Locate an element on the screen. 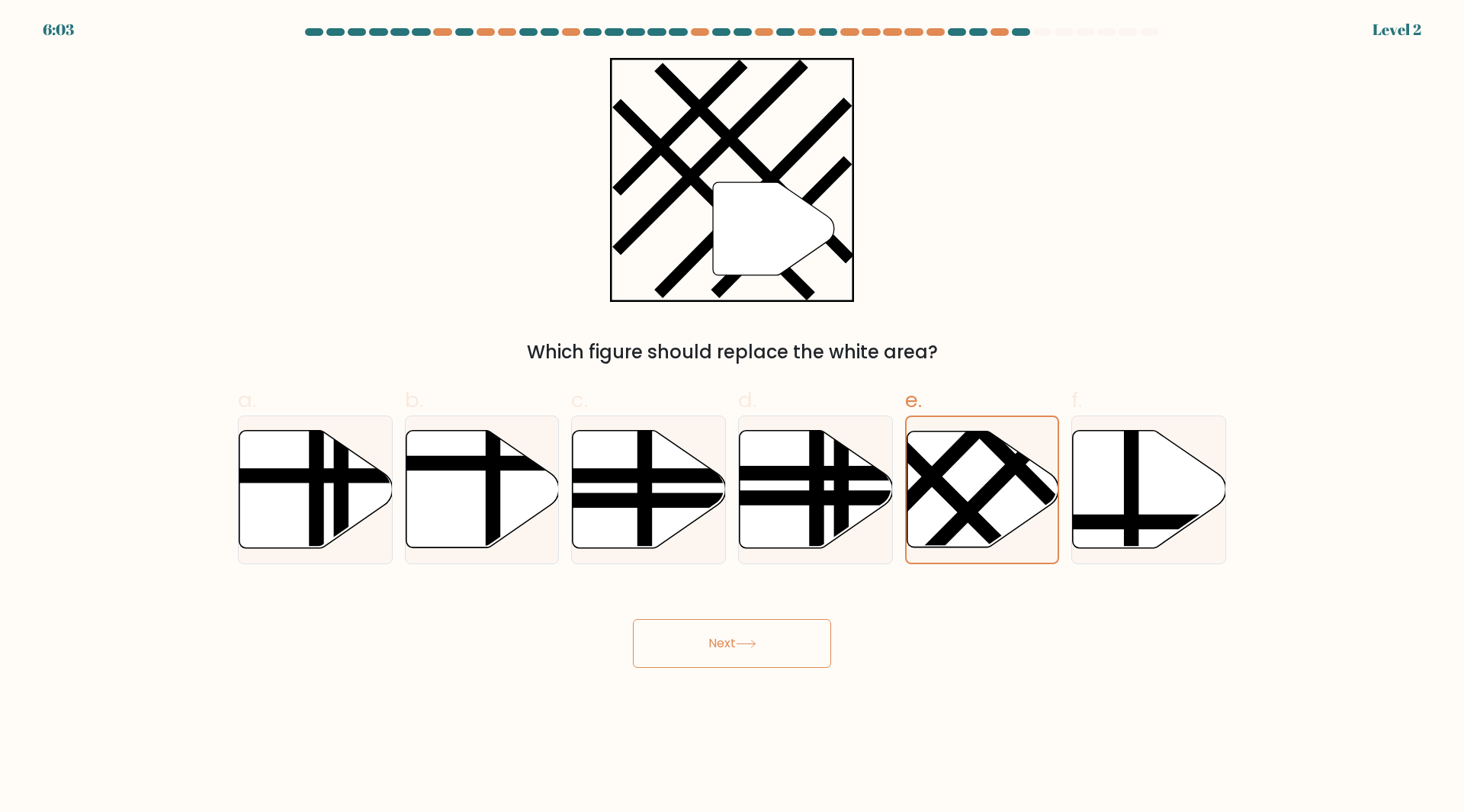 The image size is (1464, 812). div: 6:03 is located at coordinates (58, 30).